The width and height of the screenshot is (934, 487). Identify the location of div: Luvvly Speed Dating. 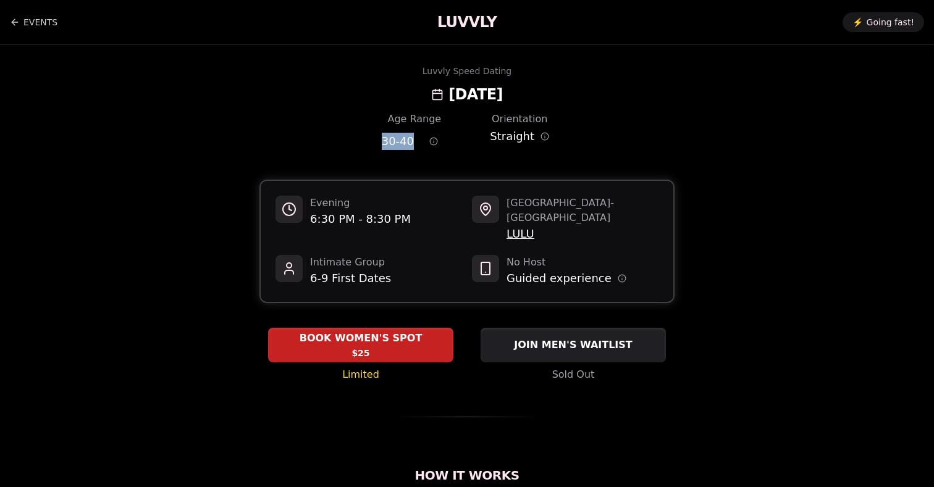
(467, 71).